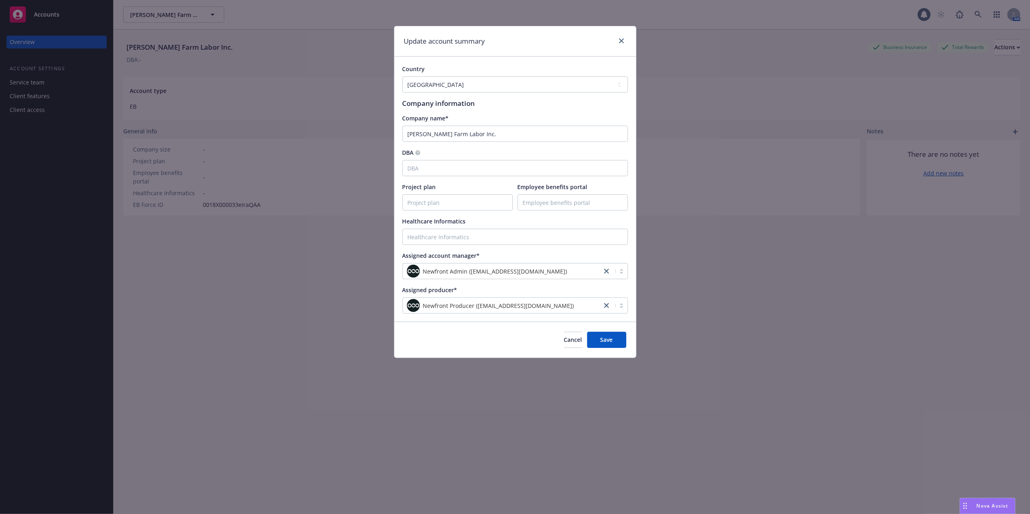 The image size is (1030, 514). I want to click on span: DBA, so click(408, 152).